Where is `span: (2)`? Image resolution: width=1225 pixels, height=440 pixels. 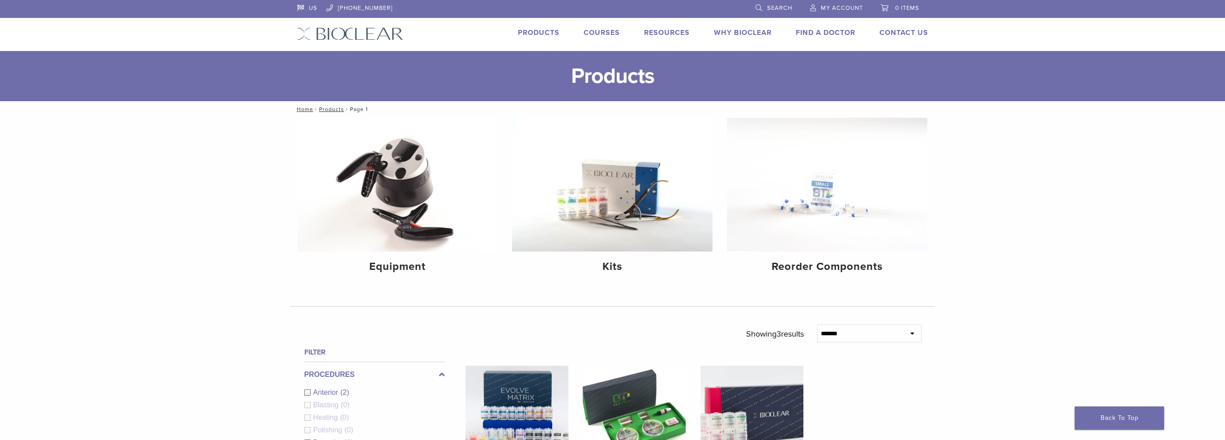
span: (2) is located at coordinates (345, 392).